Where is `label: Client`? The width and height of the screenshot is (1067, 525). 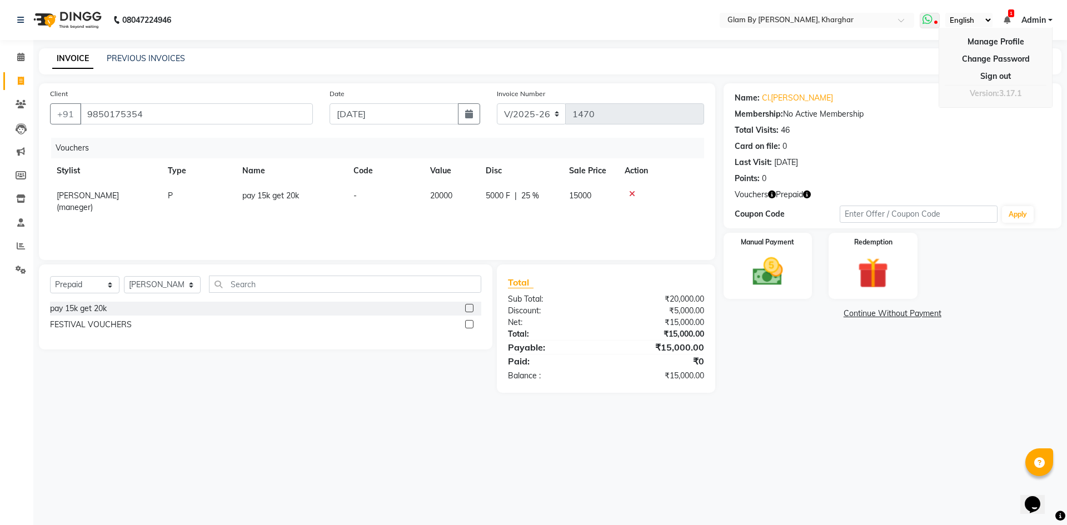 label: Client is located at coordinates (59, 94).